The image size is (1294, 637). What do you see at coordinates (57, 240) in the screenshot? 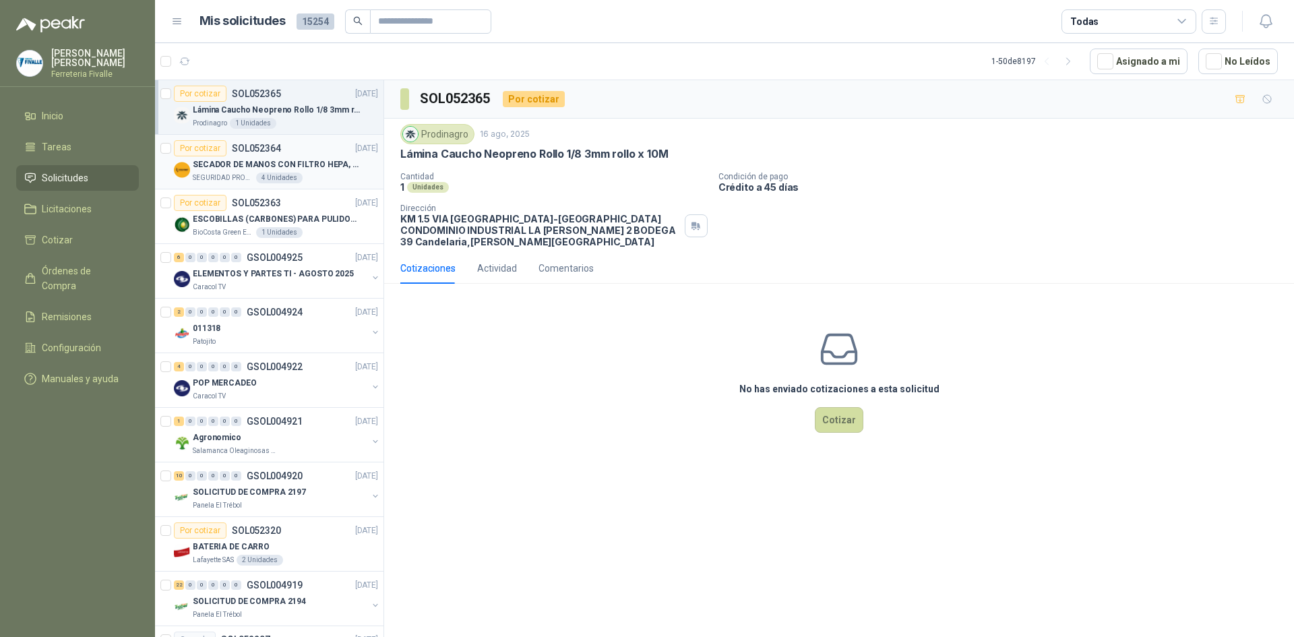
I see `span: Cotizar` at bounding box center [57, 240].